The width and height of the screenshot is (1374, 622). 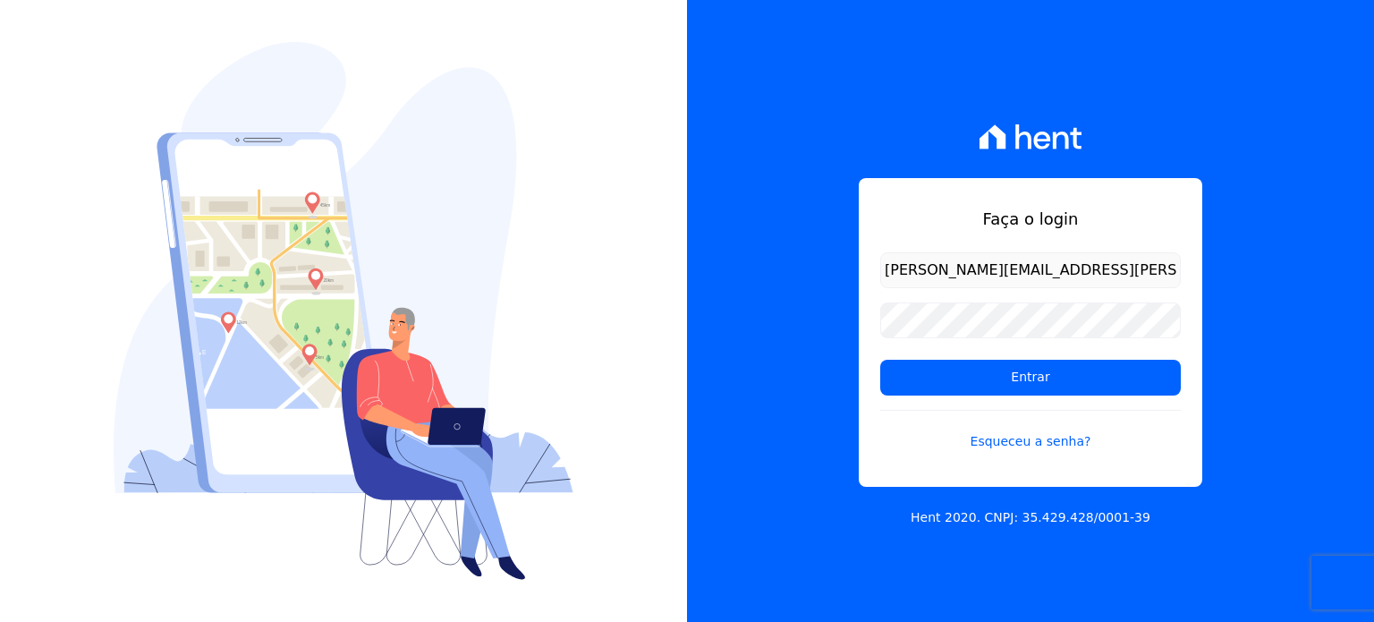 What do you see at coordinates (1030, 218) in the screenshot?
I see `h1: Faça o login` at bounding box center [1030, 218].